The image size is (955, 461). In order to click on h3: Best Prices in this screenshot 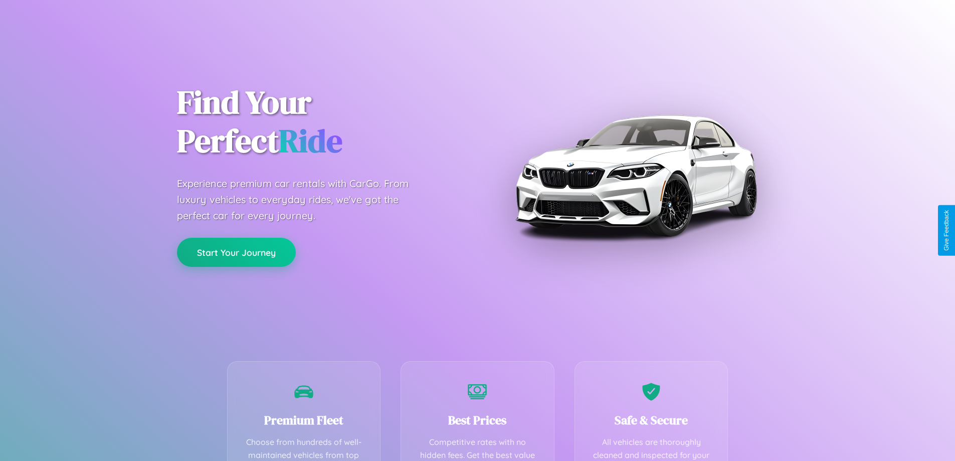, I will do `click(477, 419)`.